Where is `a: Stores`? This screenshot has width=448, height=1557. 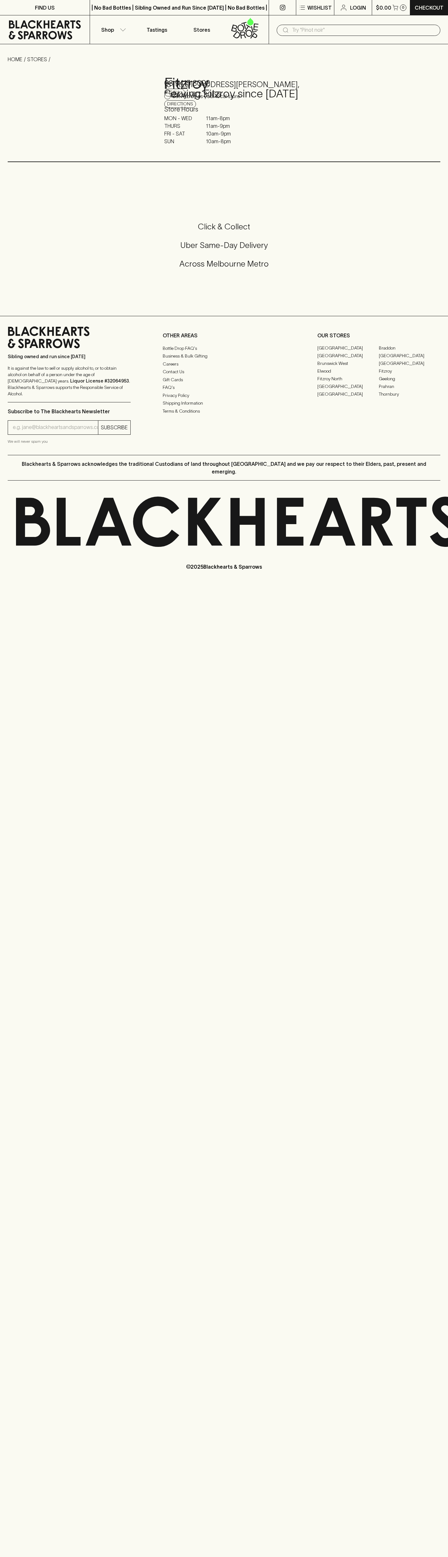
a: Stores is located at coordinates (202, 29).